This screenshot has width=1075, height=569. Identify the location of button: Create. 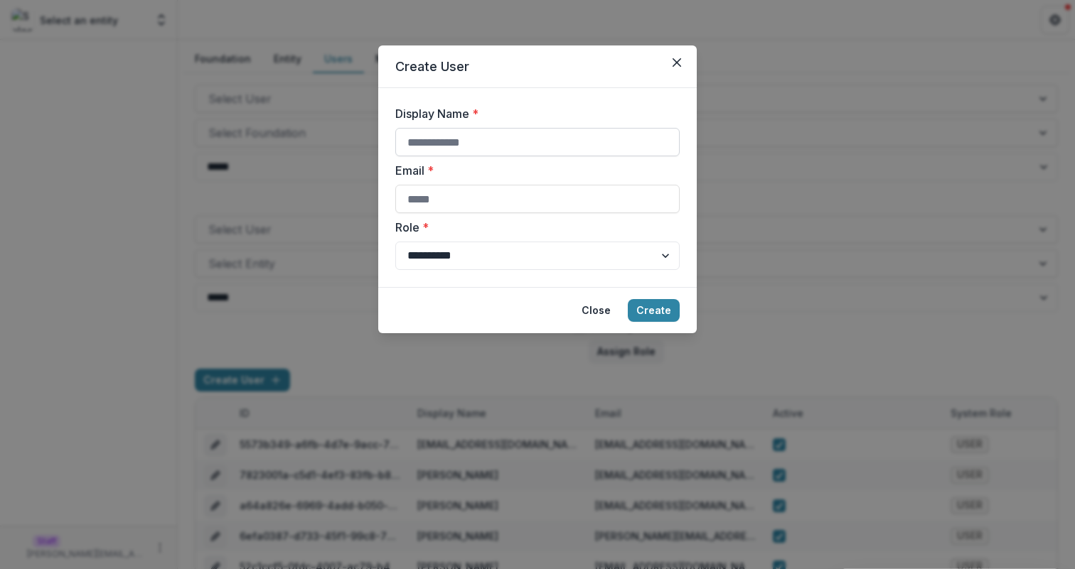
(653, 311).